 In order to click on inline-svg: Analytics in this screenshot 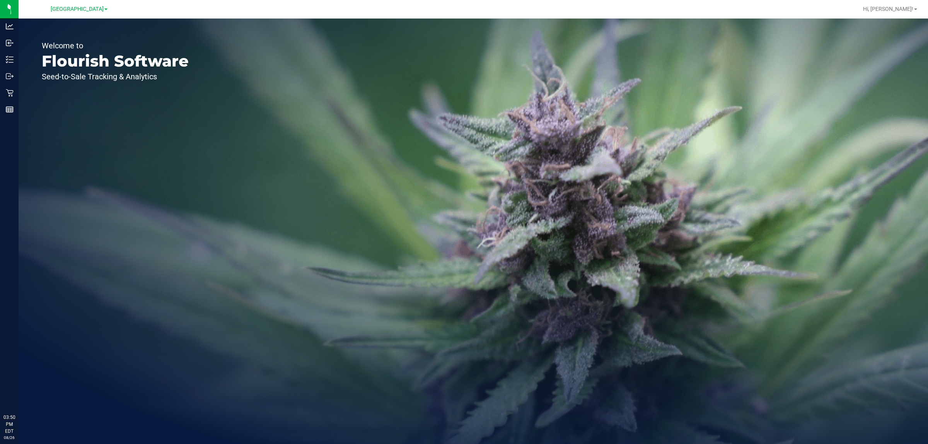, I will do `click(10, 26)`.